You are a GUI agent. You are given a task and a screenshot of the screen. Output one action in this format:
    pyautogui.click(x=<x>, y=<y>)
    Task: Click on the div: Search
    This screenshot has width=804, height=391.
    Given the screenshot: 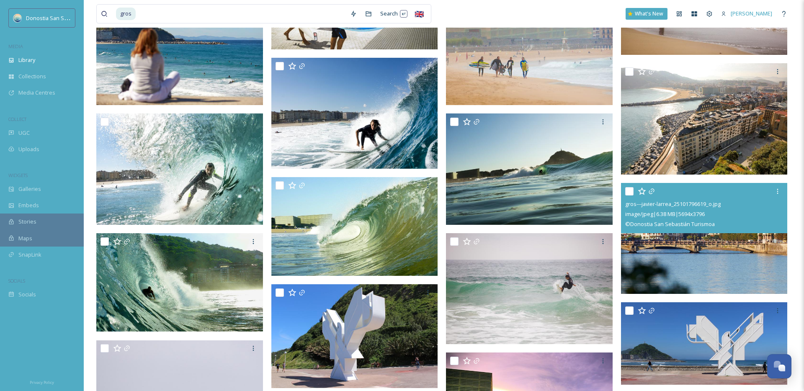 What is the action you would take?
    pyautogui.click(x=394, y=13)
    